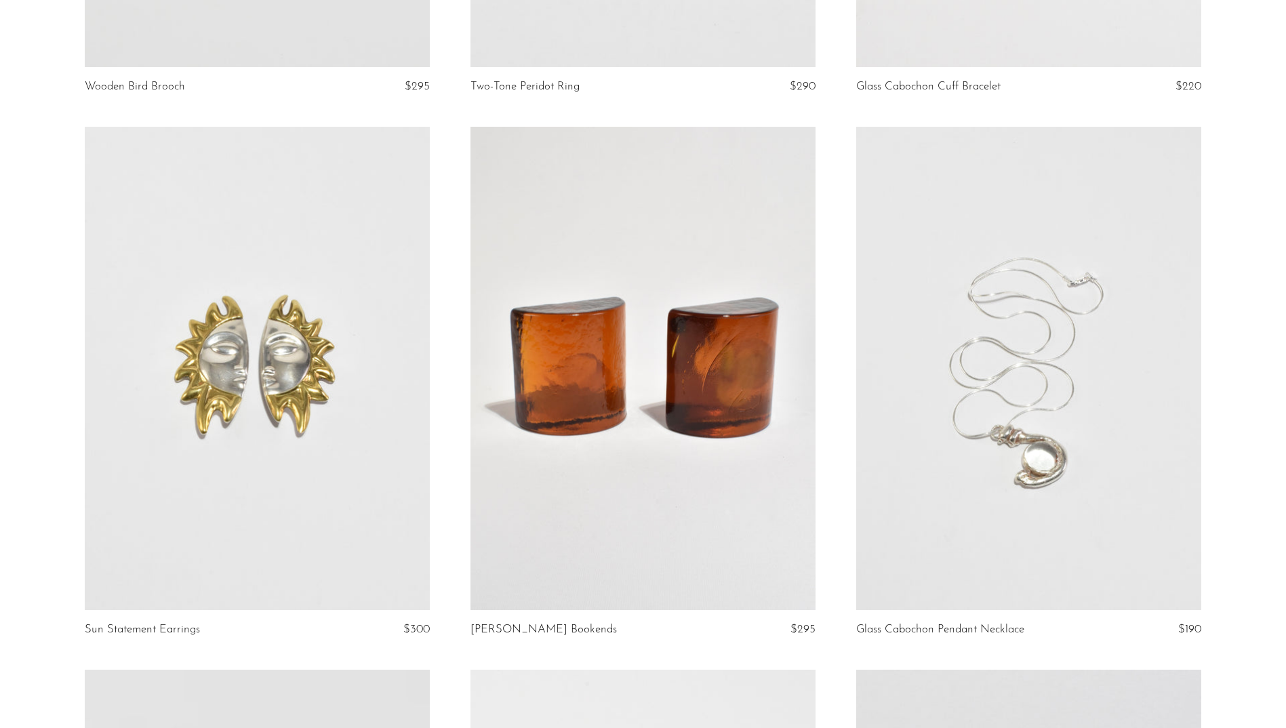  I want to click on a: Wooden Bird Brooch, so click(135, 87).